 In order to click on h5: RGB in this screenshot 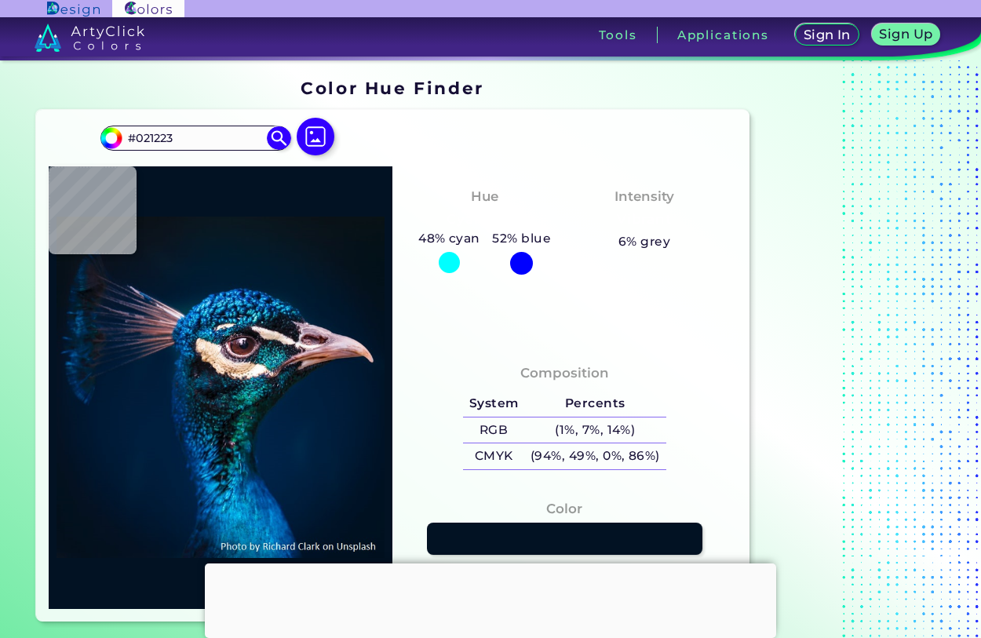, I will do `click(494, 430)`.